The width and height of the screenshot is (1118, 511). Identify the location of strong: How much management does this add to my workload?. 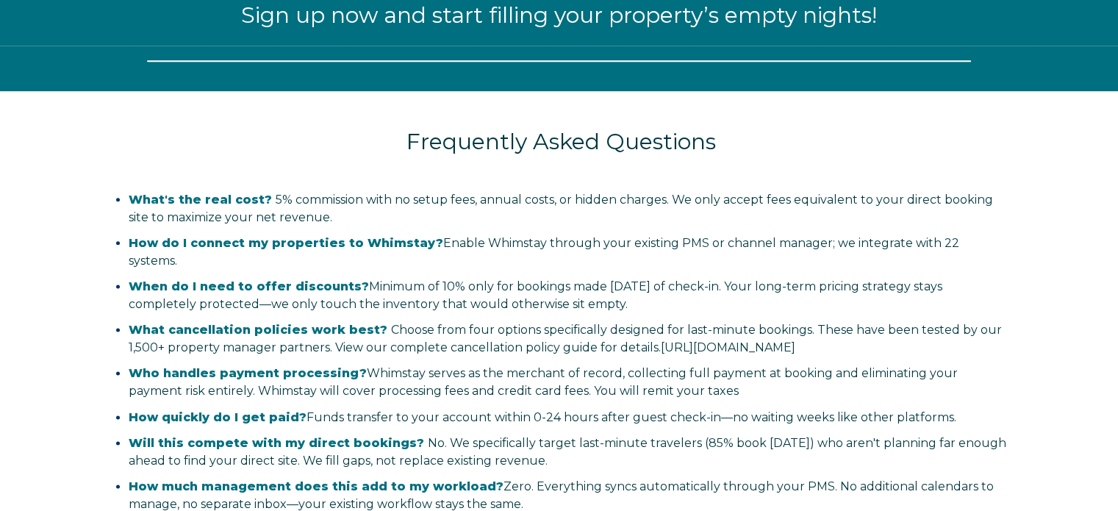
(316, 486).